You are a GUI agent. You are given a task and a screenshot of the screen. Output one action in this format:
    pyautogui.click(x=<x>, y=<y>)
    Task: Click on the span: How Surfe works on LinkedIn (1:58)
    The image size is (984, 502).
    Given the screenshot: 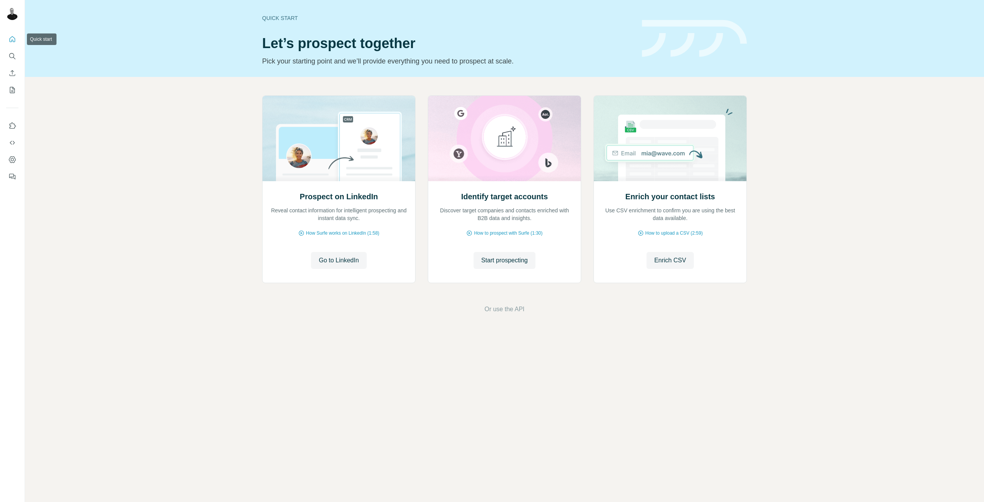 What is the action you would take?
    pyautogui.click(x=342, y=233)
    